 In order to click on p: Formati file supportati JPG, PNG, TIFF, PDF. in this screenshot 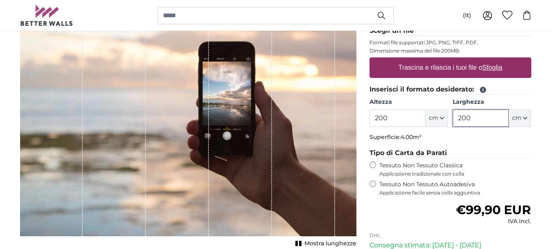, I will do `click(450, 43)`.